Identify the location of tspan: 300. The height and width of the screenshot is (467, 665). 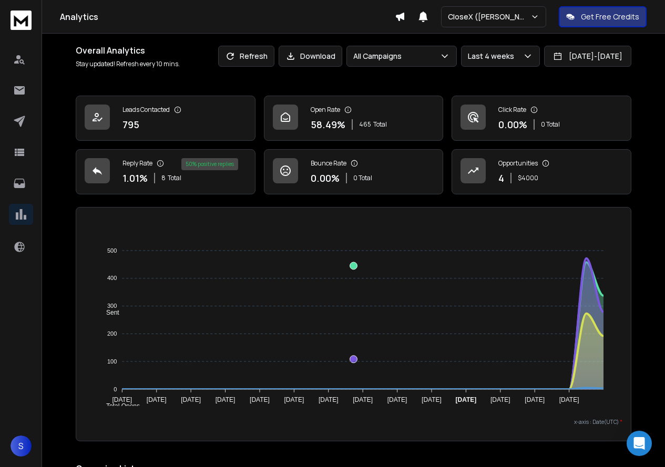
(112, 306).